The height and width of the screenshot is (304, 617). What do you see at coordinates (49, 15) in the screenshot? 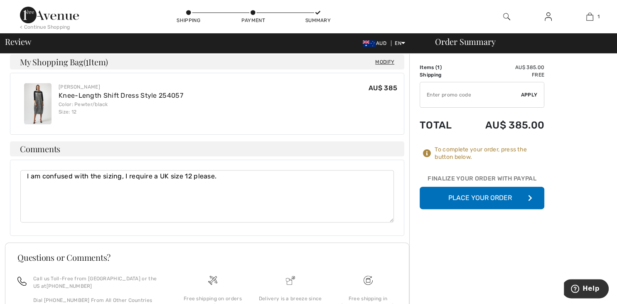
I see `img: 1ère Avenue` at bounding box center [49, 15].